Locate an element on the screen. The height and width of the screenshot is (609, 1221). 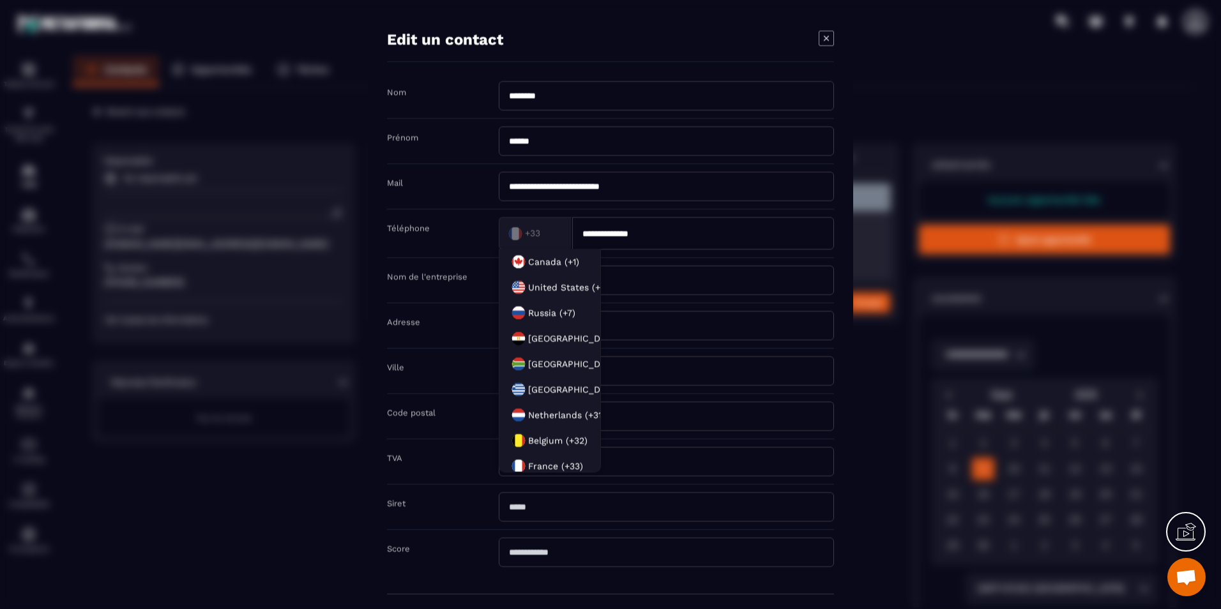
h4: Edit un contact is located at coordinates (445, 40).